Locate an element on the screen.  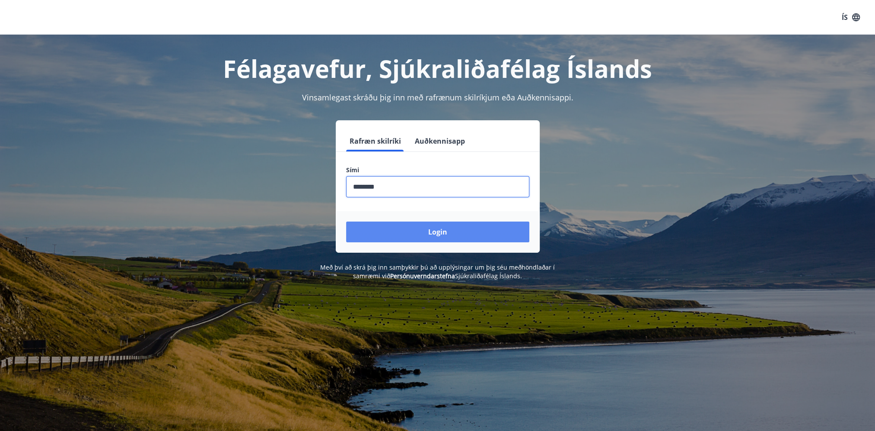
label: Sími is located at coordinates (438, 170).